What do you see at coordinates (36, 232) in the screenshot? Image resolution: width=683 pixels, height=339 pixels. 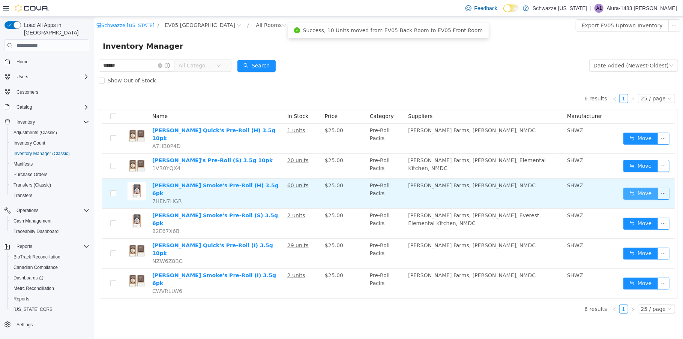 I see `span: Traceabilty Dashboard` at bounding box center [36, 232].